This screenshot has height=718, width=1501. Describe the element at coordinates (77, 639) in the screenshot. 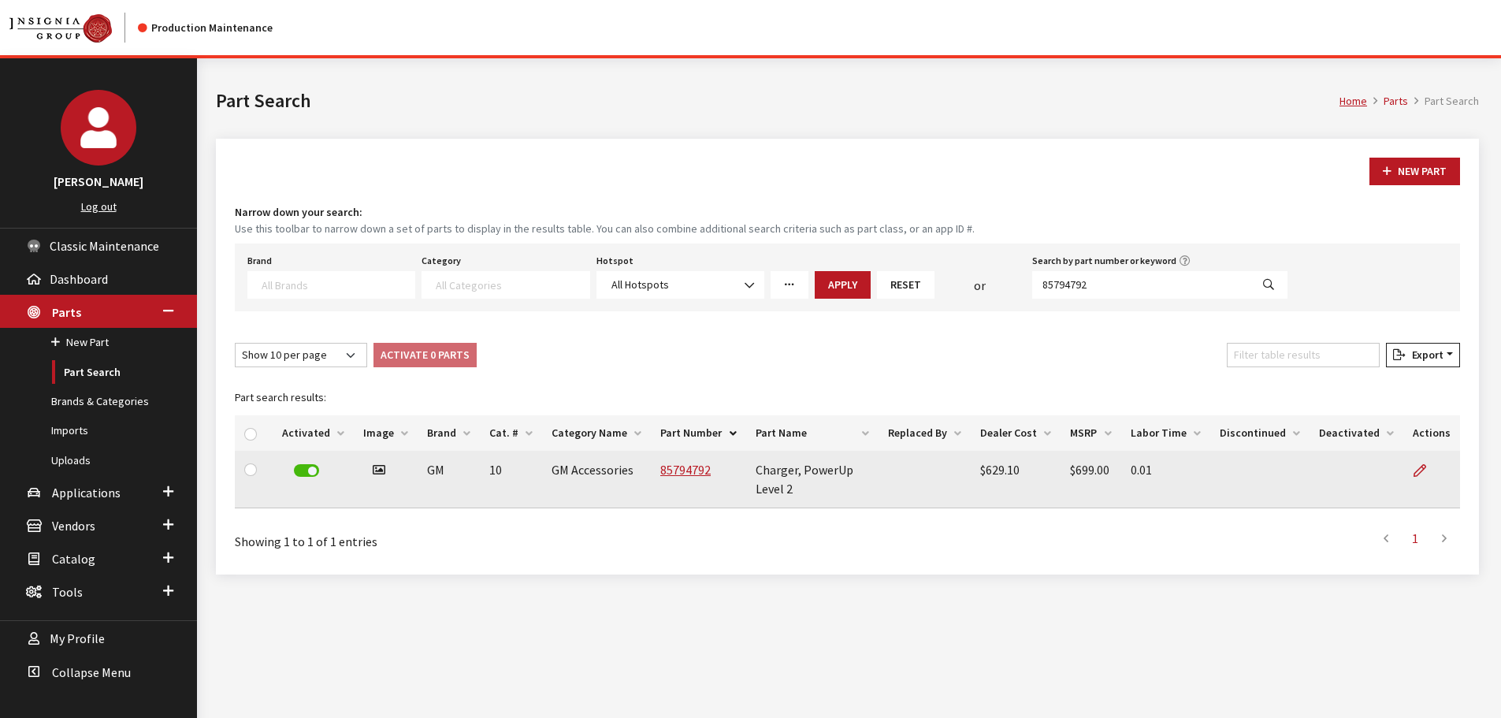

I see `span: My Profile` at that location.